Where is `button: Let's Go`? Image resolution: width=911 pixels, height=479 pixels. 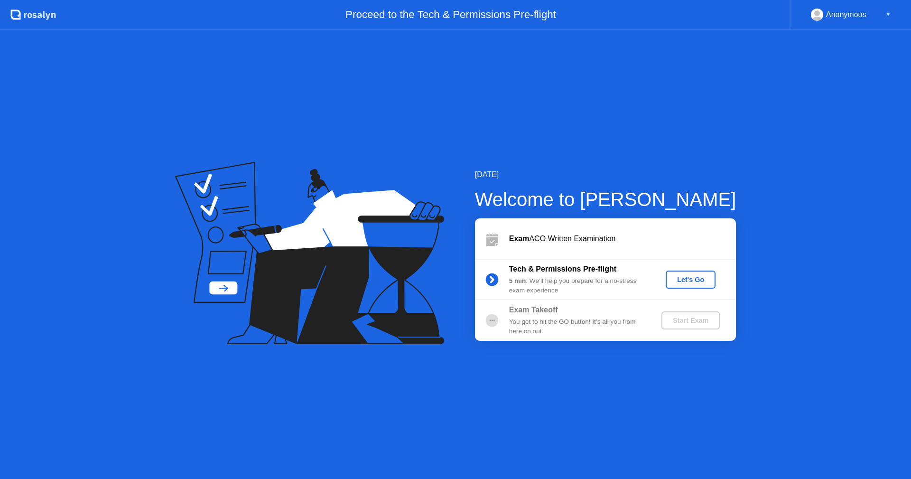 button: Let's Go is located at coordinates (691, 280).